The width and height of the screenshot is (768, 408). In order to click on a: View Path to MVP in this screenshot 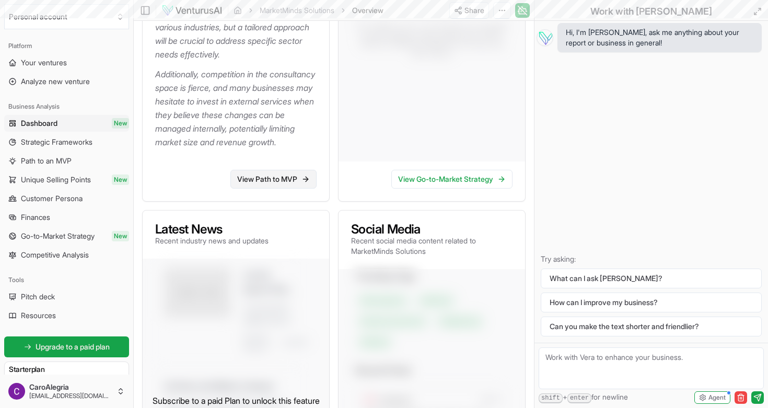, I will do `click(273, 179)`.